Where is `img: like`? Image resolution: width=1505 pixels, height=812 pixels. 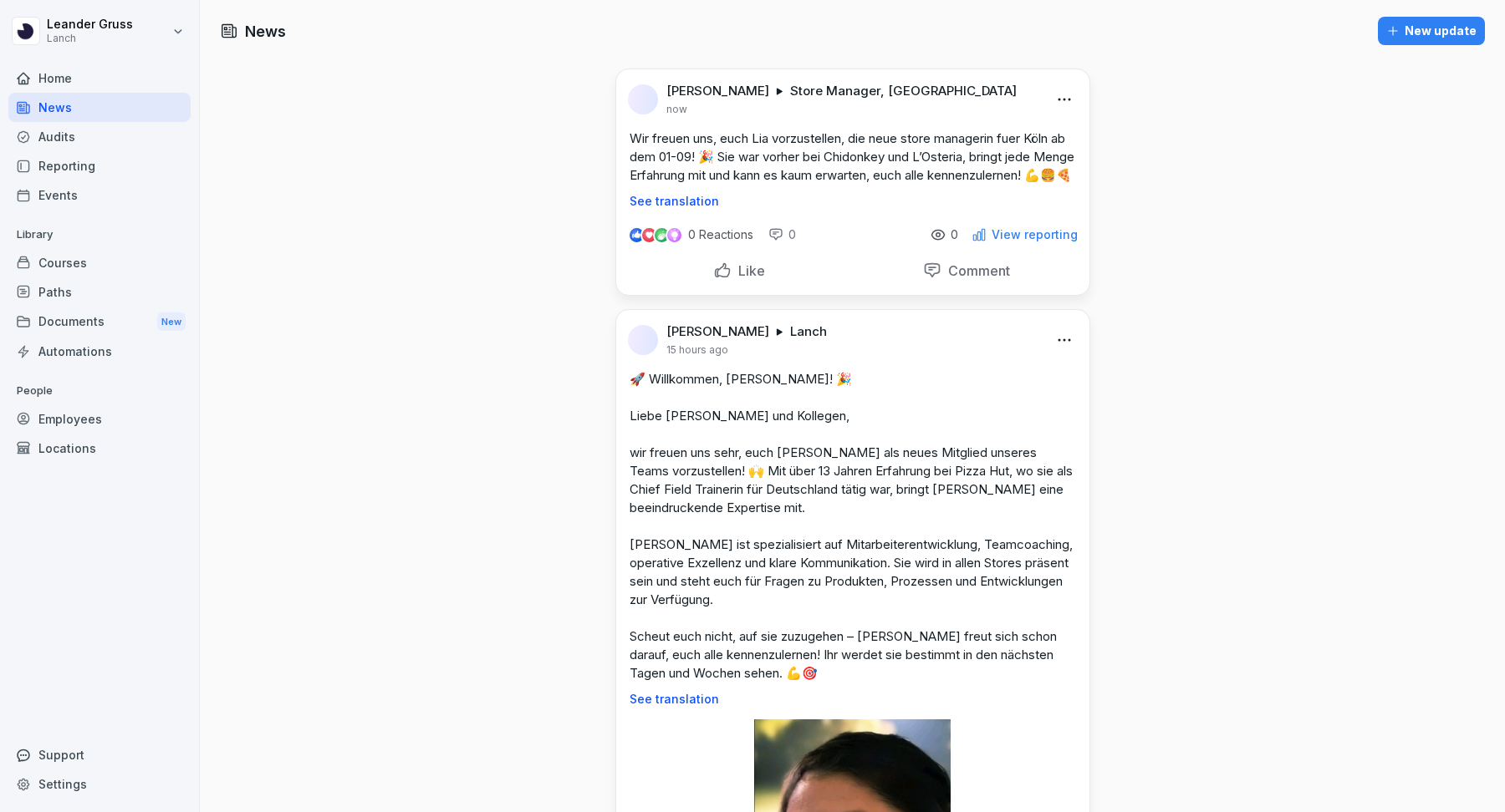 img: like is located at coordinates (636, 235).